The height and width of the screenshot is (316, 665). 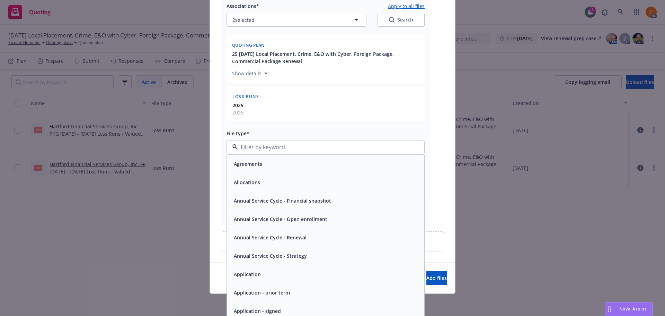 I want to click on svg: Search, so click(x=392, y=20).